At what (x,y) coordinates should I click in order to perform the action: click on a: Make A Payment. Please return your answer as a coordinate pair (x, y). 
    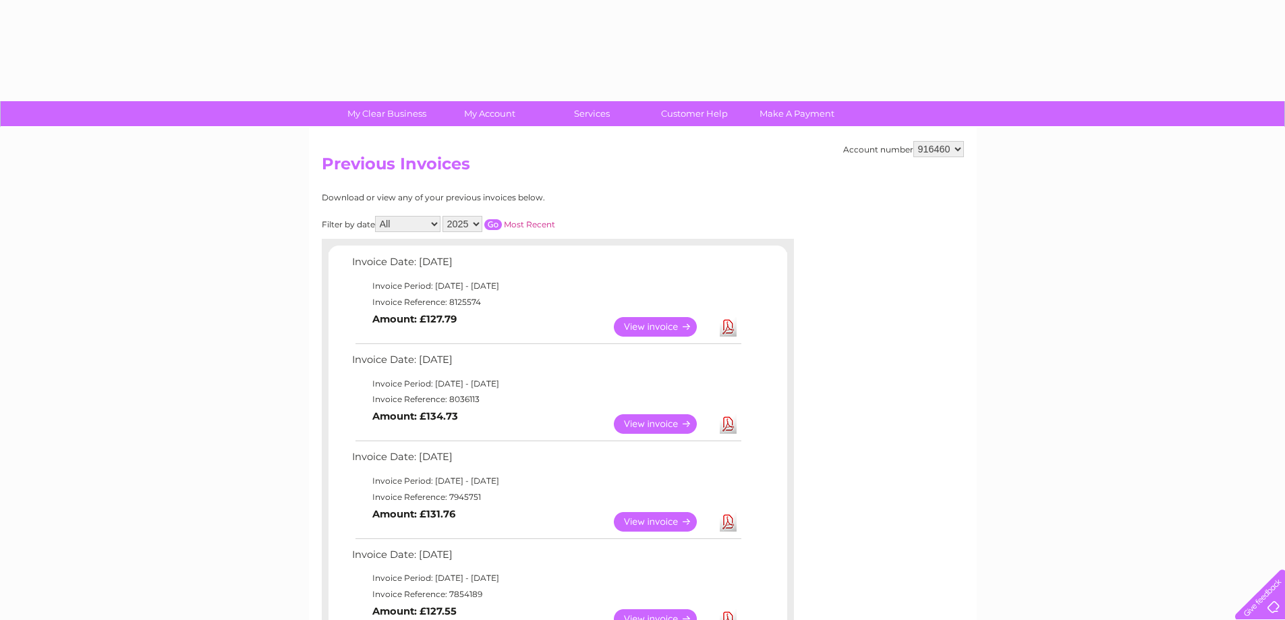
    Looking at the image, I should click on (796, 113).